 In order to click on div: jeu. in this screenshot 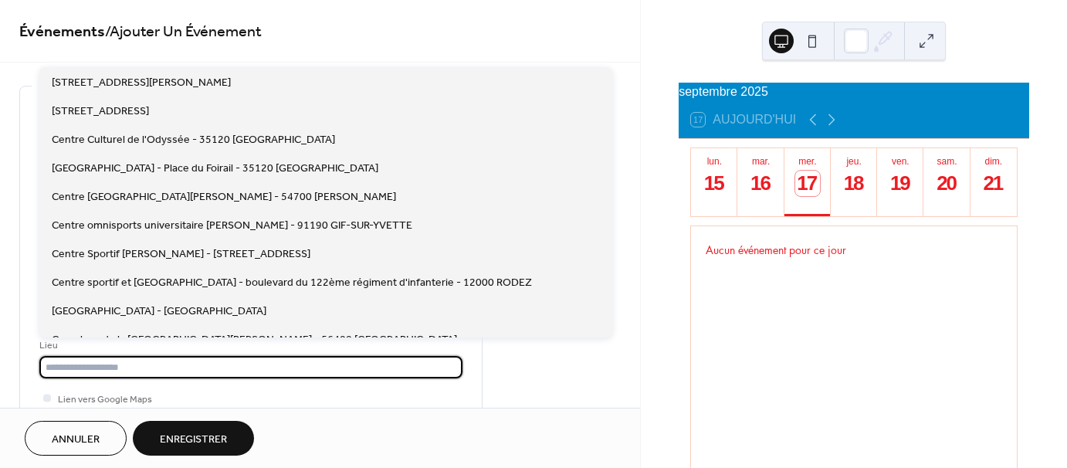, I will do `click(854, 161)`.